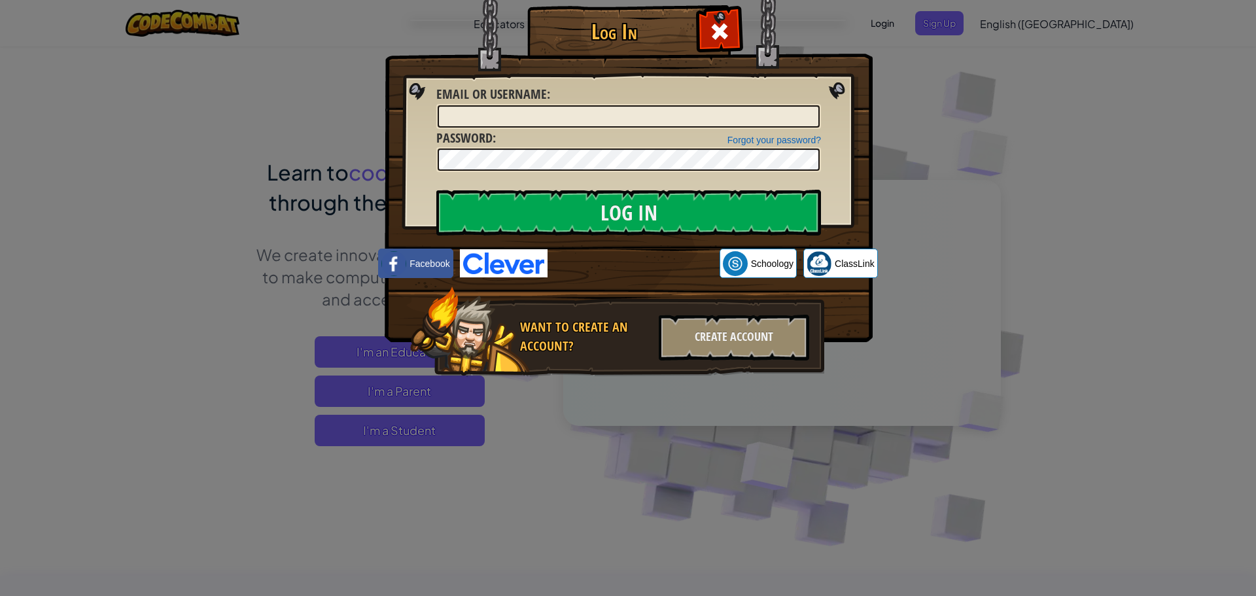  What do you see at coordinates (629, 213) in the screenshot?
I see `input: Log In` at bounding box center [629, 213].